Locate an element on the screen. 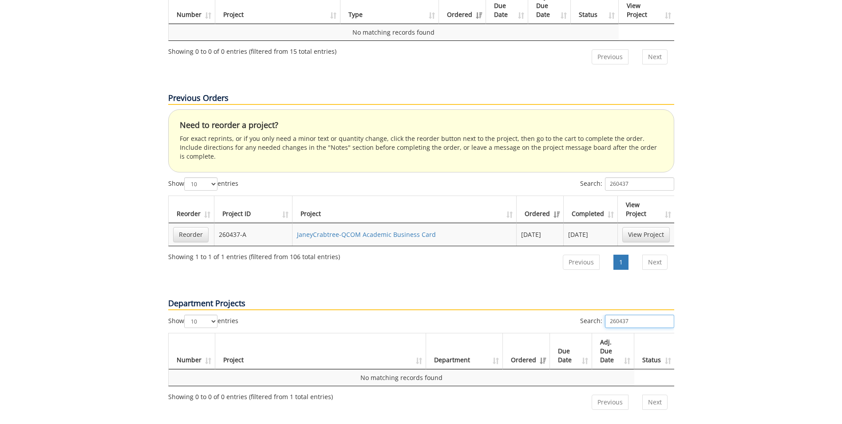 This screenshot has height=424, width=842. div: Showing 1 to 1 of 1 entries (filtered from 106 total entries) is located at coordinates (254, 255).